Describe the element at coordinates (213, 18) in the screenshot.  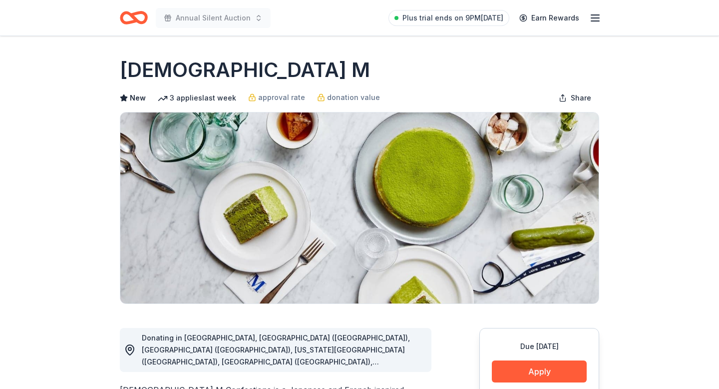
I see `span: Annual Silent Auction` at that location.